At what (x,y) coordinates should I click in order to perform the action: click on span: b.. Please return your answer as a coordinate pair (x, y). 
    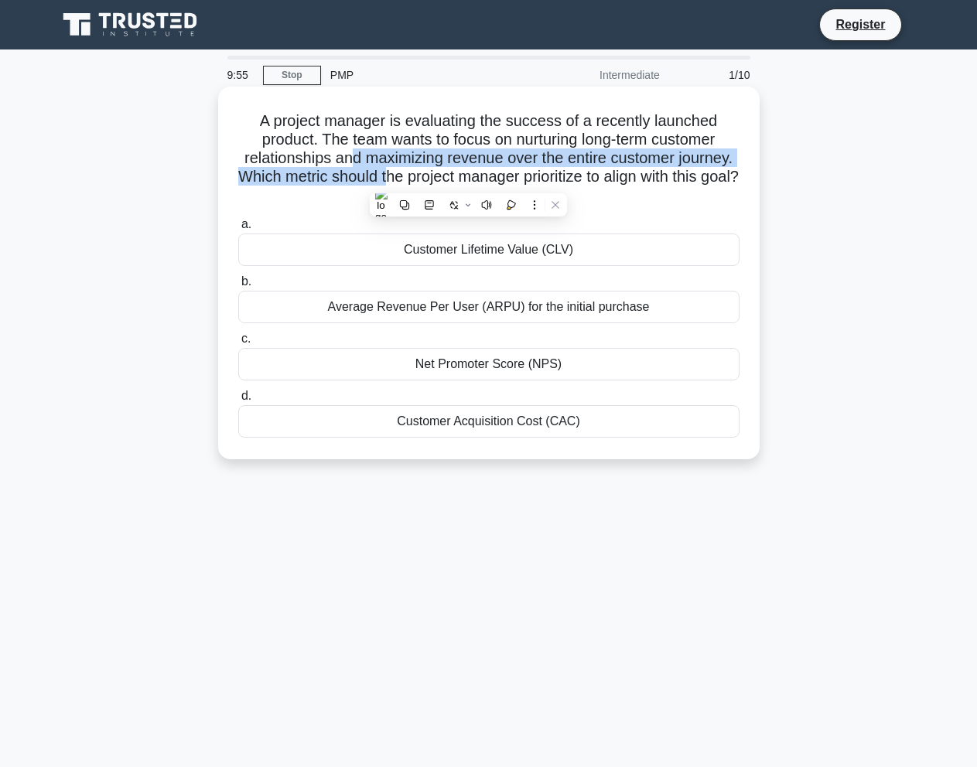
    Looking at the image, I should click on (246, 281).